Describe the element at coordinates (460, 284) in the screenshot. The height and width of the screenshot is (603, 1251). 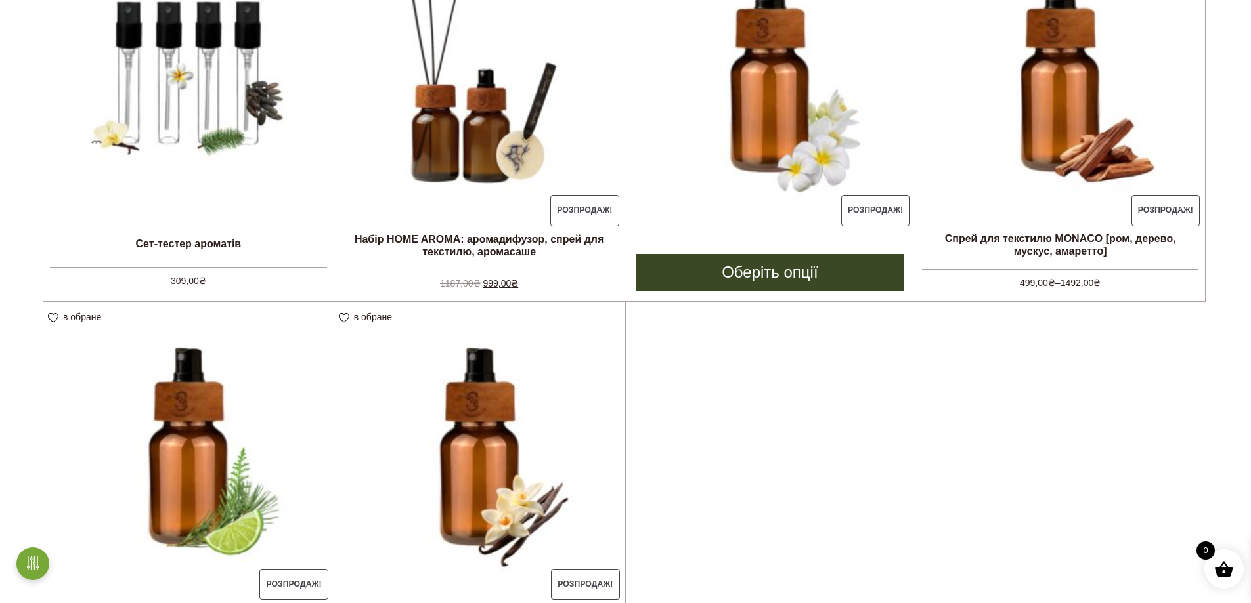
I see `bdi: 1187,00` at that location.